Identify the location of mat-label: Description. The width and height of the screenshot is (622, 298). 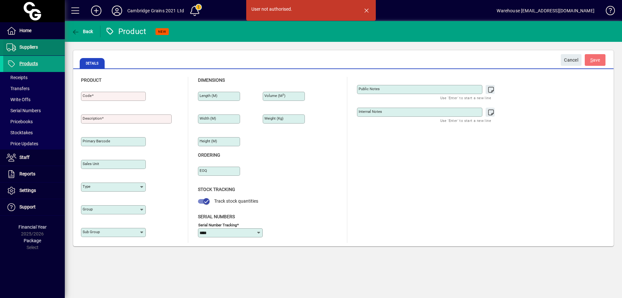
(92, 118).